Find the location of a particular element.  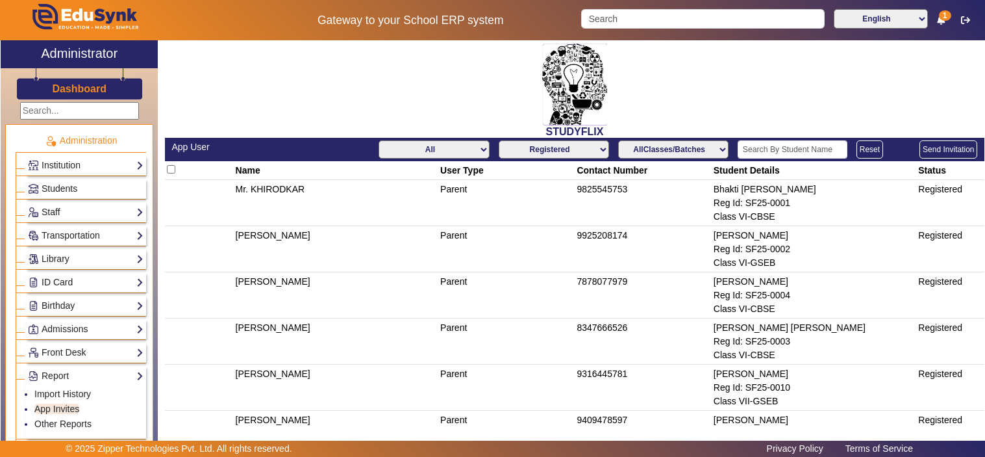

button: Send Invitation is located at coordinates (948, 149).